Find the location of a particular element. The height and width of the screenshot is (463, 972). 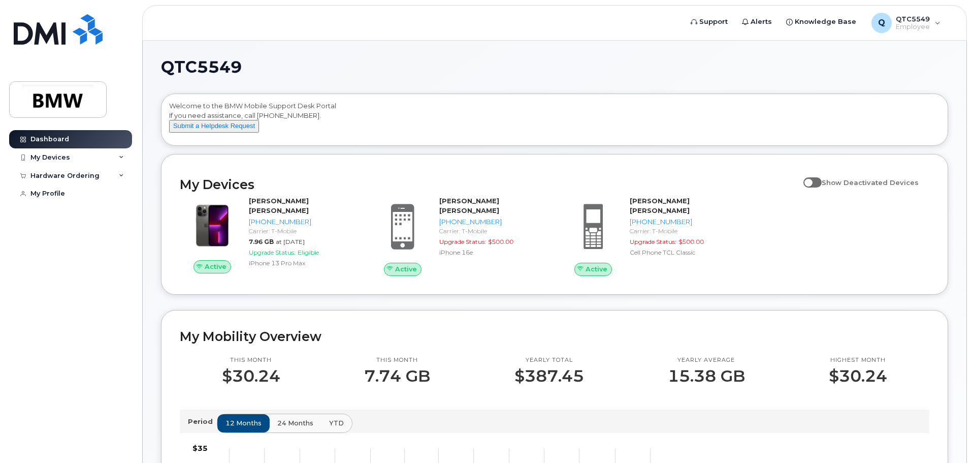

div: iPhone 16e is located at coordinates (492, 252).